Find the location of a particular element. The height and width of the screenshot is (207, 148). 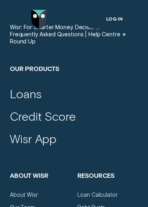

h2: About Wisr is located at coordinates (40, 182).